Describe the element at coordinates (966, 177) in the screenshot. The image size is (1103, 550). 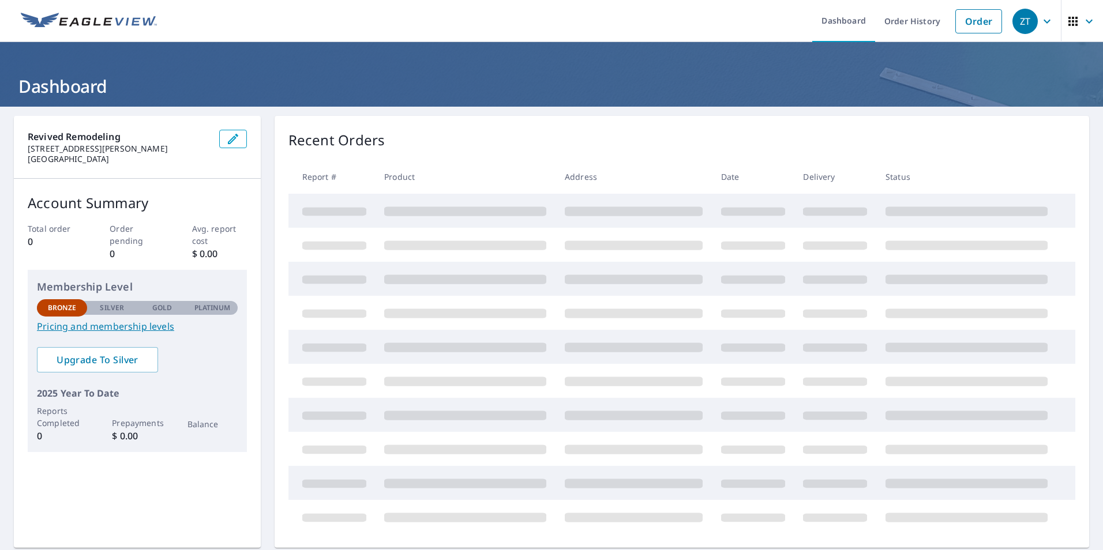
I see `th: Status` at that location.